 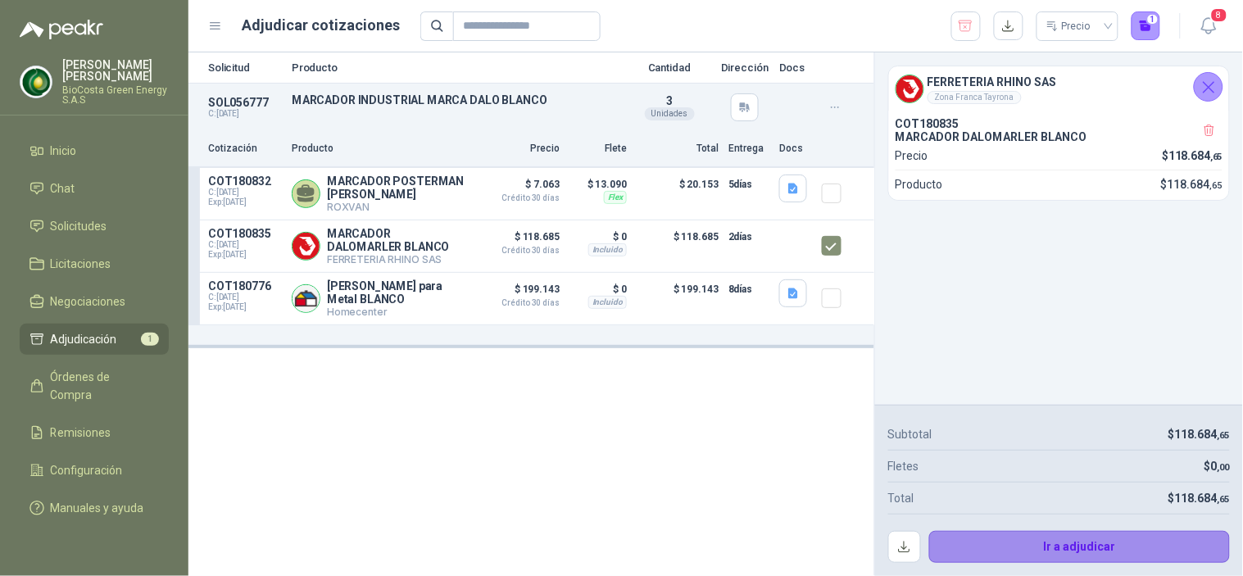 What do you see at coordinates (1209, 87) in the screenshot?
I see `button: Cerrar` at bounding box center [1209, 87].